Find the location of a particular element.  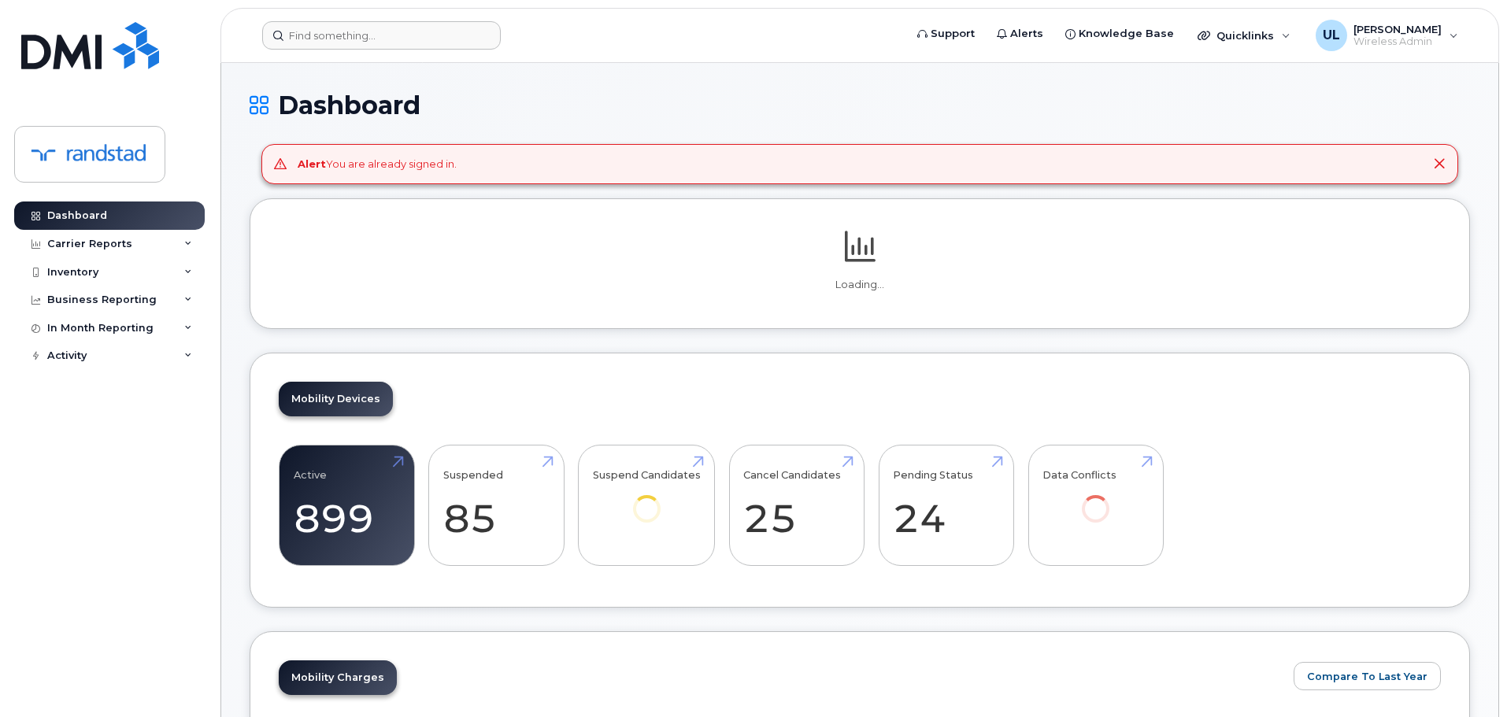

a: Suspend Candidates is located at coordinates (646, 498).